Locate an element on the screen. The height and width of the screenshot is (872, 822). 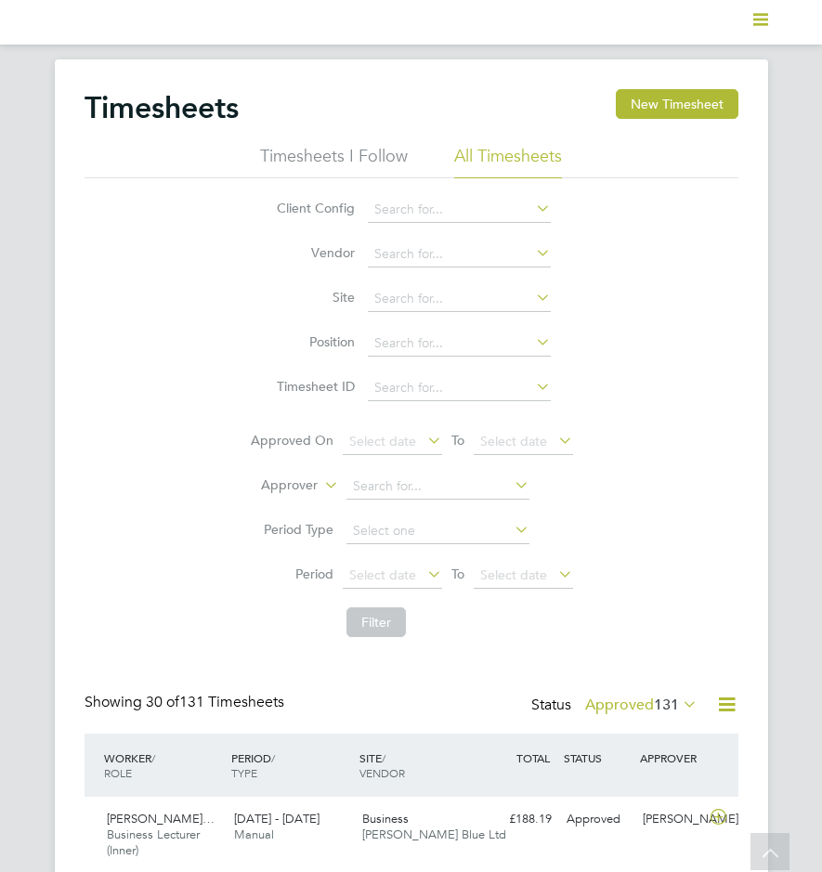
span: TYPE is located at coordinates (244, 773).